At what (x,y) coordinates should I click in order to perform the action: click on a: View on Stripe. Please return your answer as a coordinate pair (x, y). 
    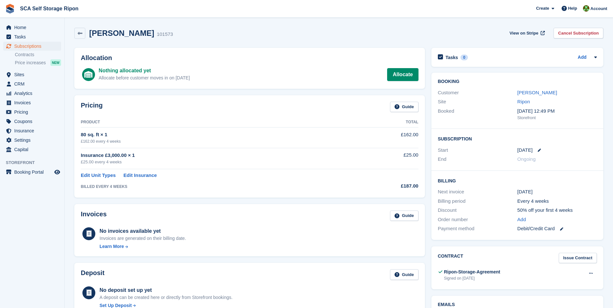
    Looking at the image, I should click on (527, 33).